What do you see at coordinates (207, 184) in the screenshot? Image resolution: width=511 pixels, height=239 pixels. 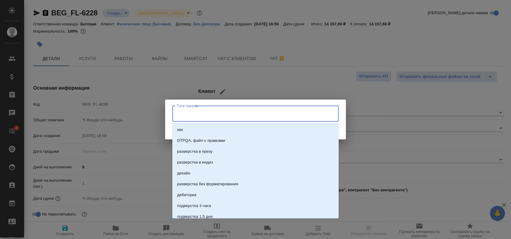 I see `p: разверстка без форматирования` at bounding box center [207, 184].